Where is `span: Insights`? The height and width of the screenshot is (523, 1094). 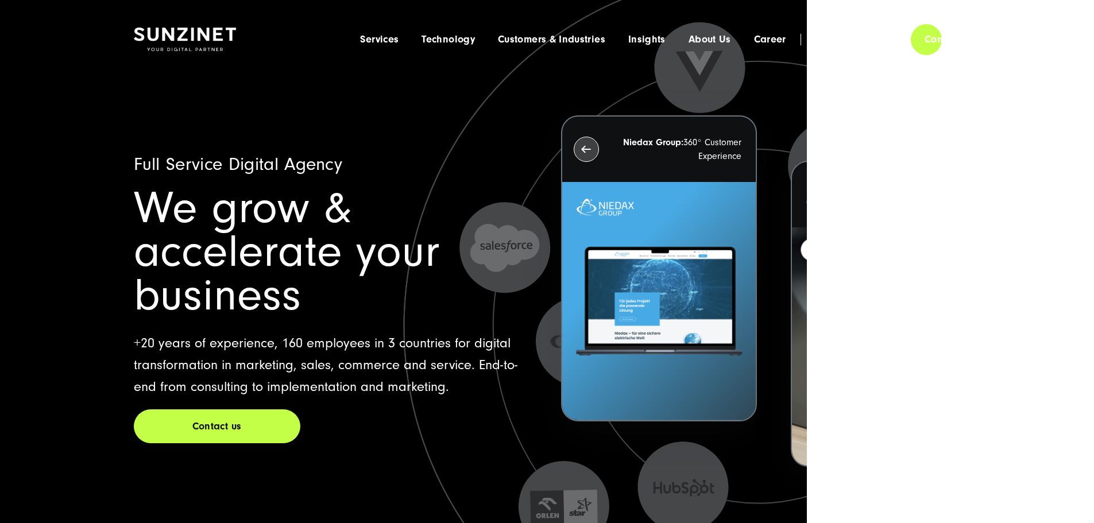
span: Insights is located at coordinates (646, 40).